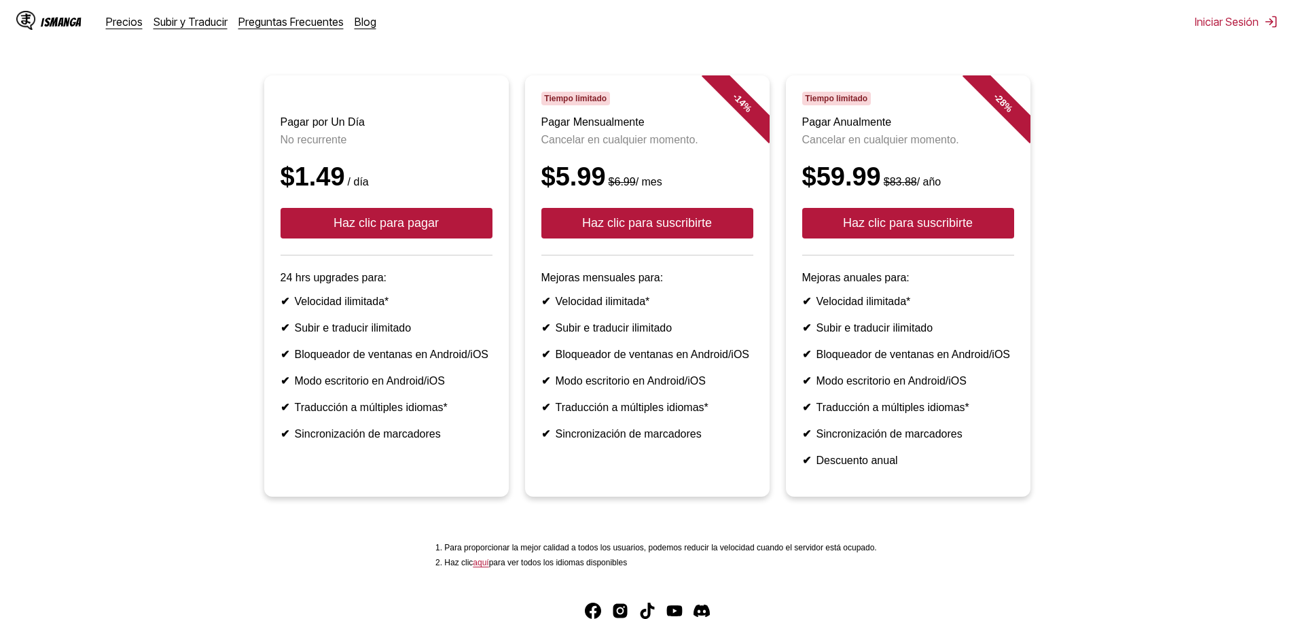 This screenshot has height=619, width=1294. What do you see at coordinates (675, 611) in the screenshot?
I see `img: IsManga YouTube` at bounding box center [675, 611].